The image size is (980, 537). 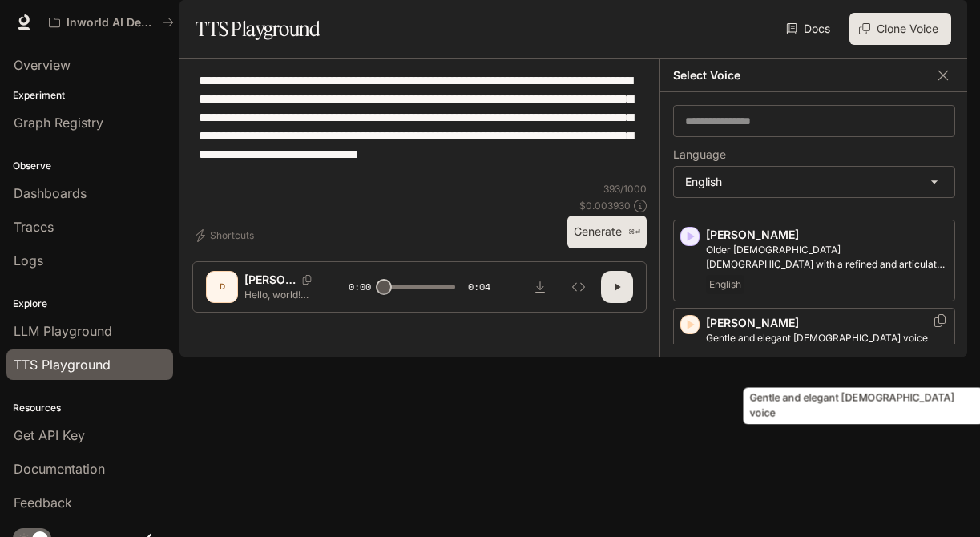 I want to click on p: Language, so click(x=700, y=155).